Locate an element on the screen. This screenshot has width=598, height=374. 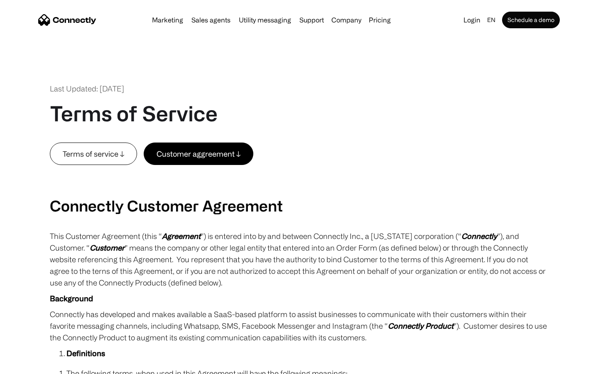
em: Connectly is located at coordinates (480, 236).